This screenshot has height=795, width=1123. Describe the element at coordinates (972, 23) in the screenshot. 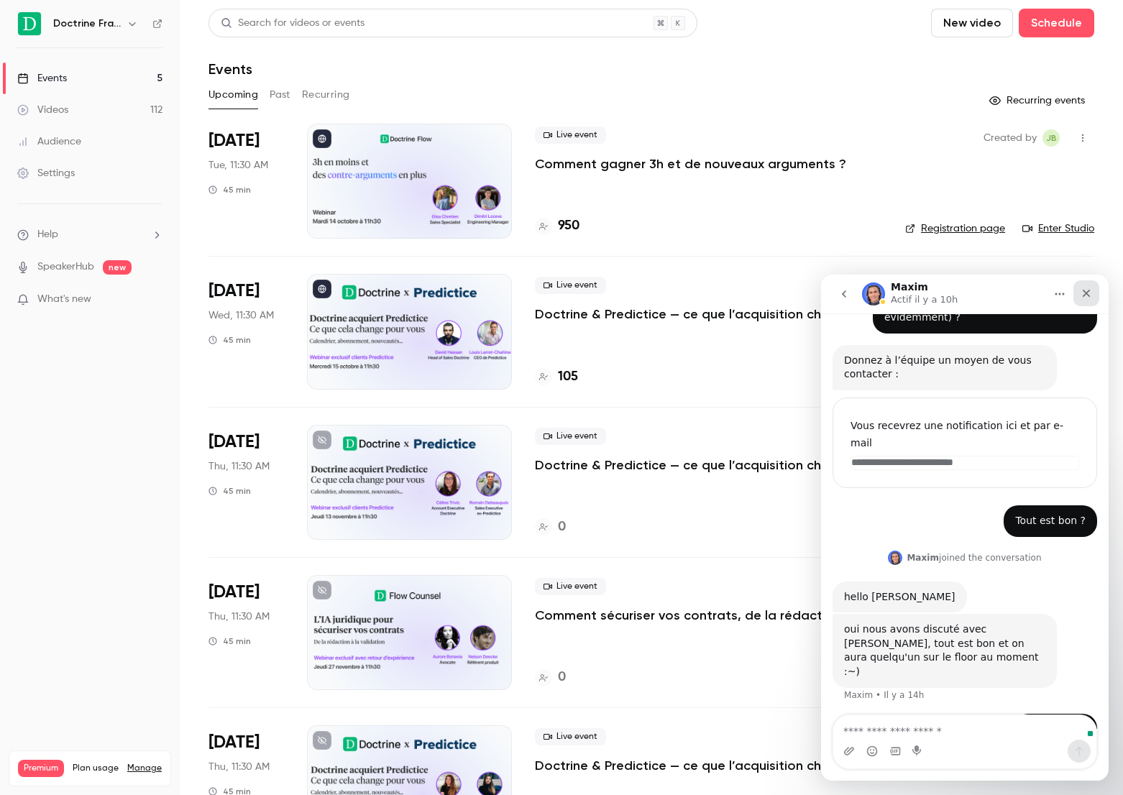

I see `button: New video` at that location.